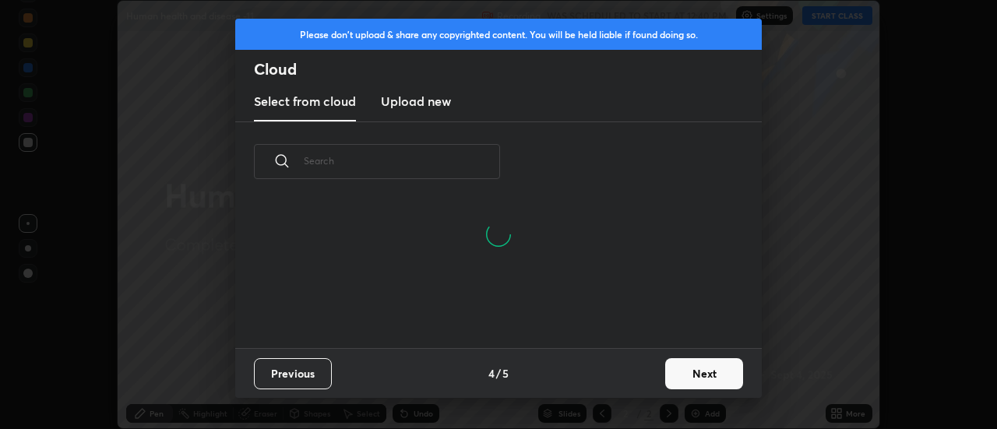  What do you see at coordinates (508, 69) in the screenshot?
I see `h2: Cloud` at bounding box center [508, 69].